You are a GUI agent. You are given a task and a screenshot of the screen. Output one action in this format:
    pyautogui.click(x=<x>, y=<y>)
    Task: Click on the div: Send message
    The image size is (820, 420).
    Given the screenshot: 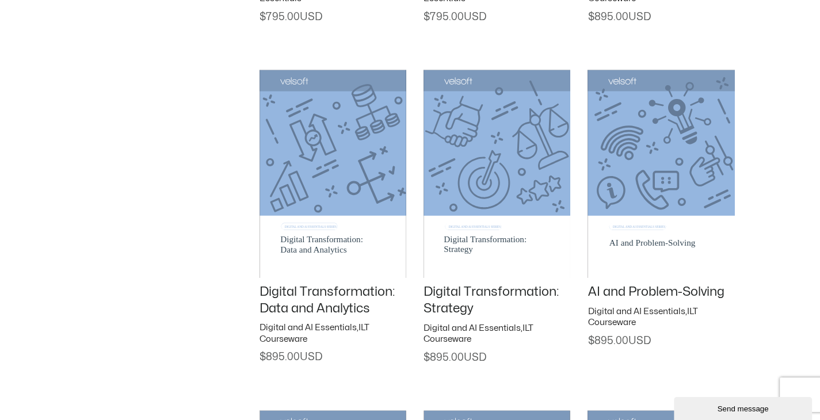 What is the action you would take?
    pyautogui.click(x=69, y=14)
    